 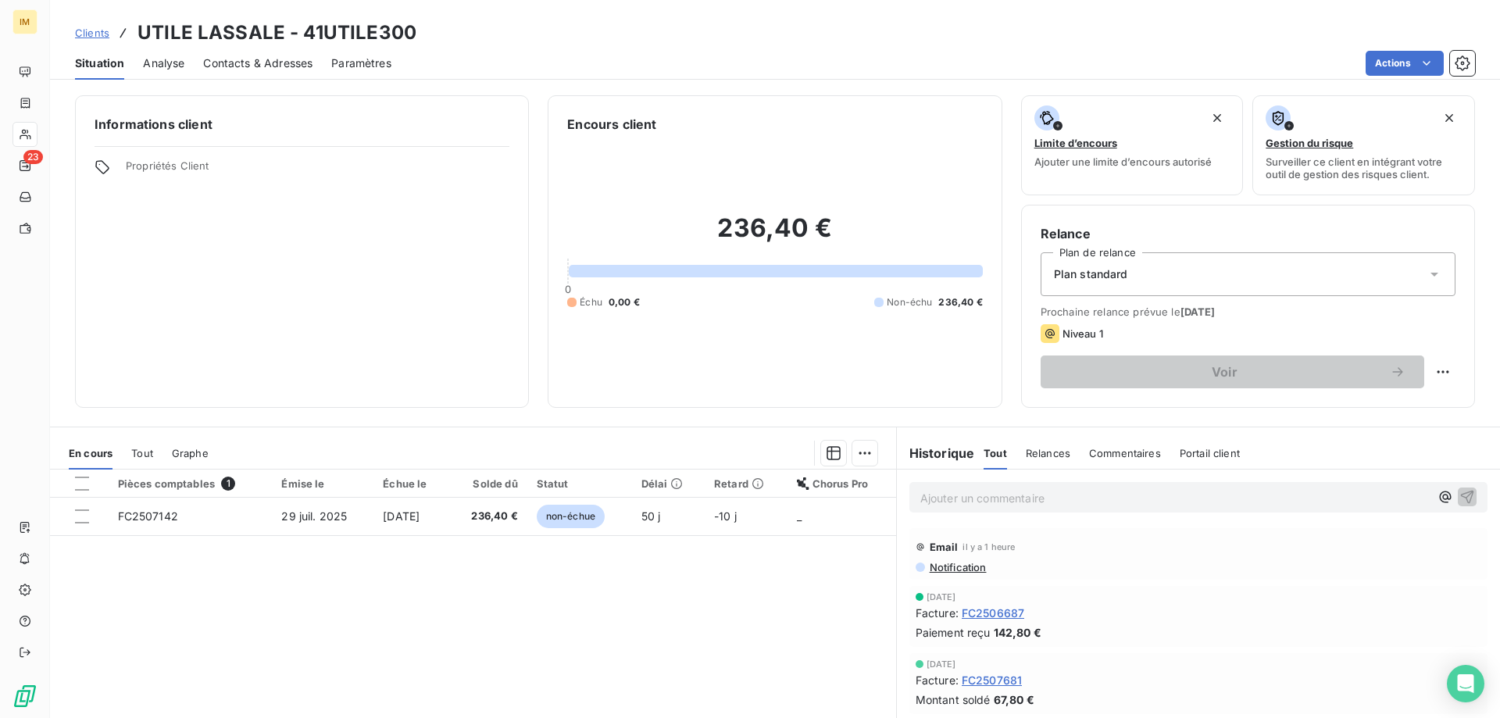 What do you see at coordinates (993, 613) in the screenshot?
I see `span: FC2506687` at bounding box center [993, 613].